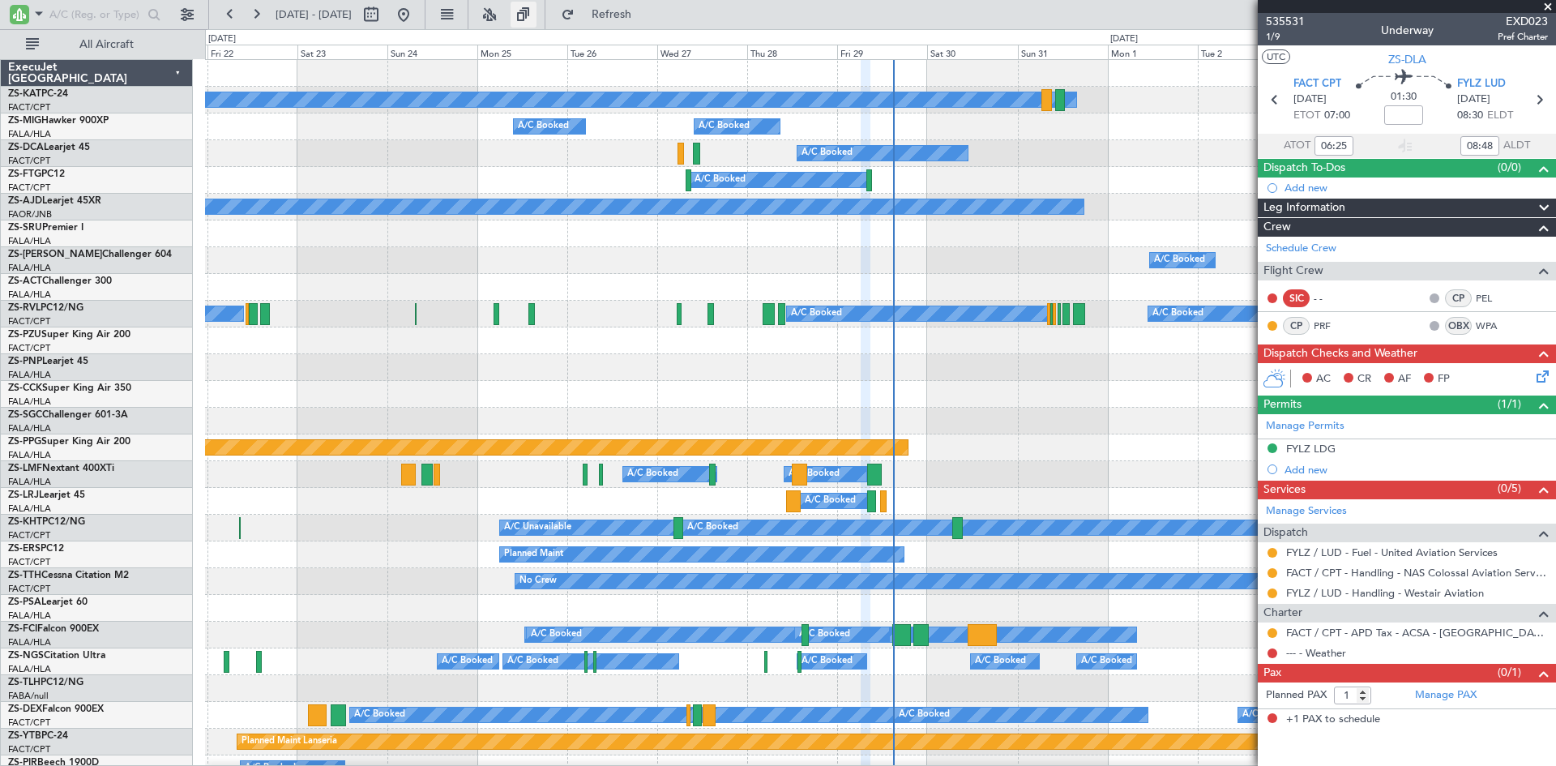 This screenshot has height=766, width=1556. What do you see at coordinates (54, 201) in the screenshot?
I see `a: ZS-AJDLearjet 45XR` at bounding box center [54, 201].